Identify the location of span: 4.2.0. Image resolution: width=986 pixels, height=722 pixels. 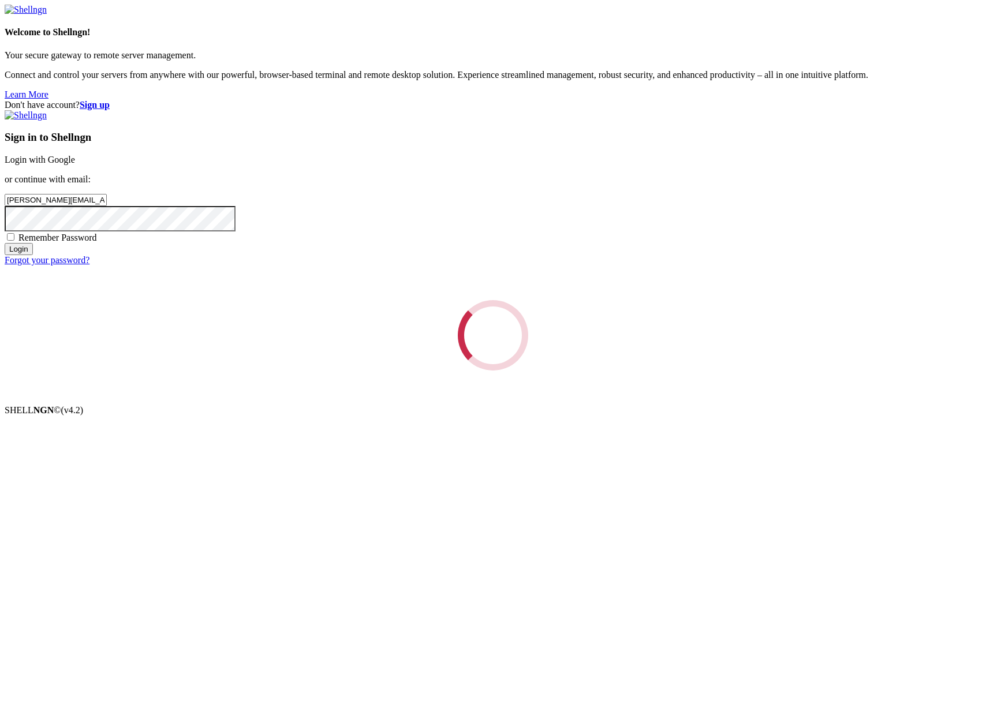
(72, 410).